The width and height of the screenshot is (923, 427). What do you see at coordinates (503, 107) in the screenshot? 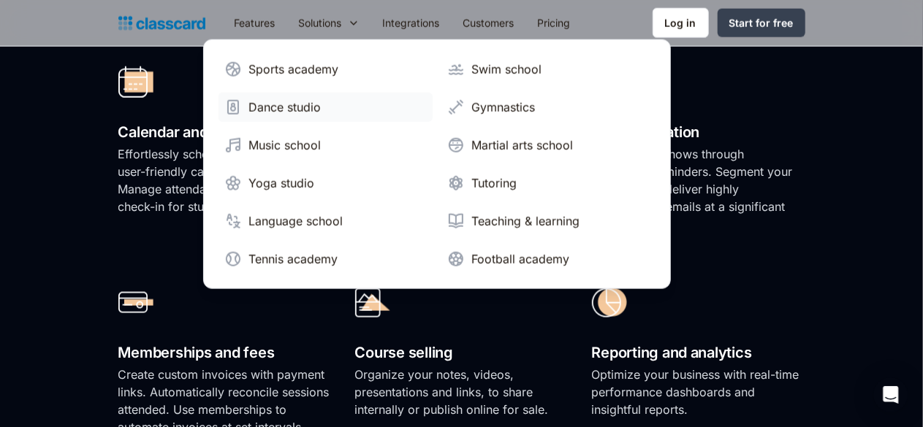
I see `div: Gymnastics` at bounding box center [503, 107].